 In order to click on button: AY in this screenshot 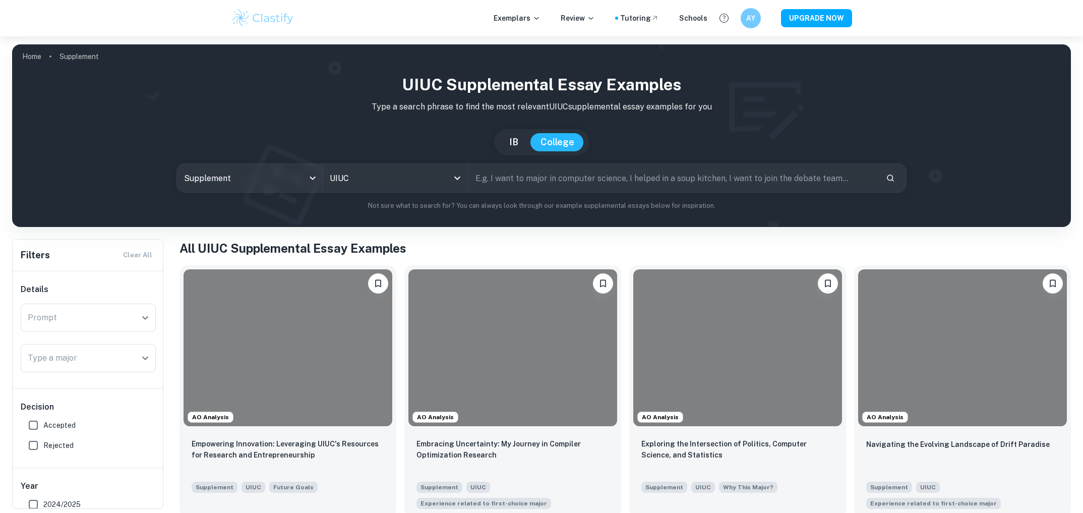, I will do `click(751, 18)`.